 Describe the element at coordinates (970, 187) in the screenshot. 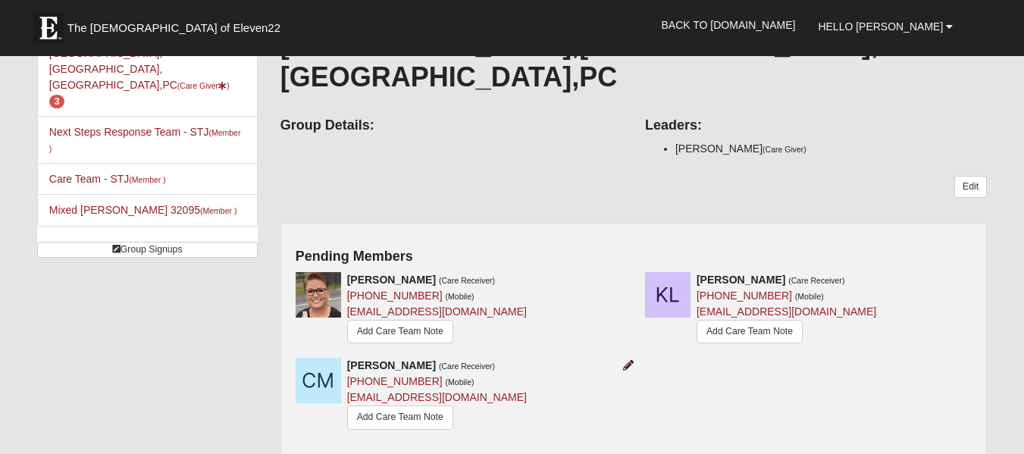

I see `a: Edit` at that location.